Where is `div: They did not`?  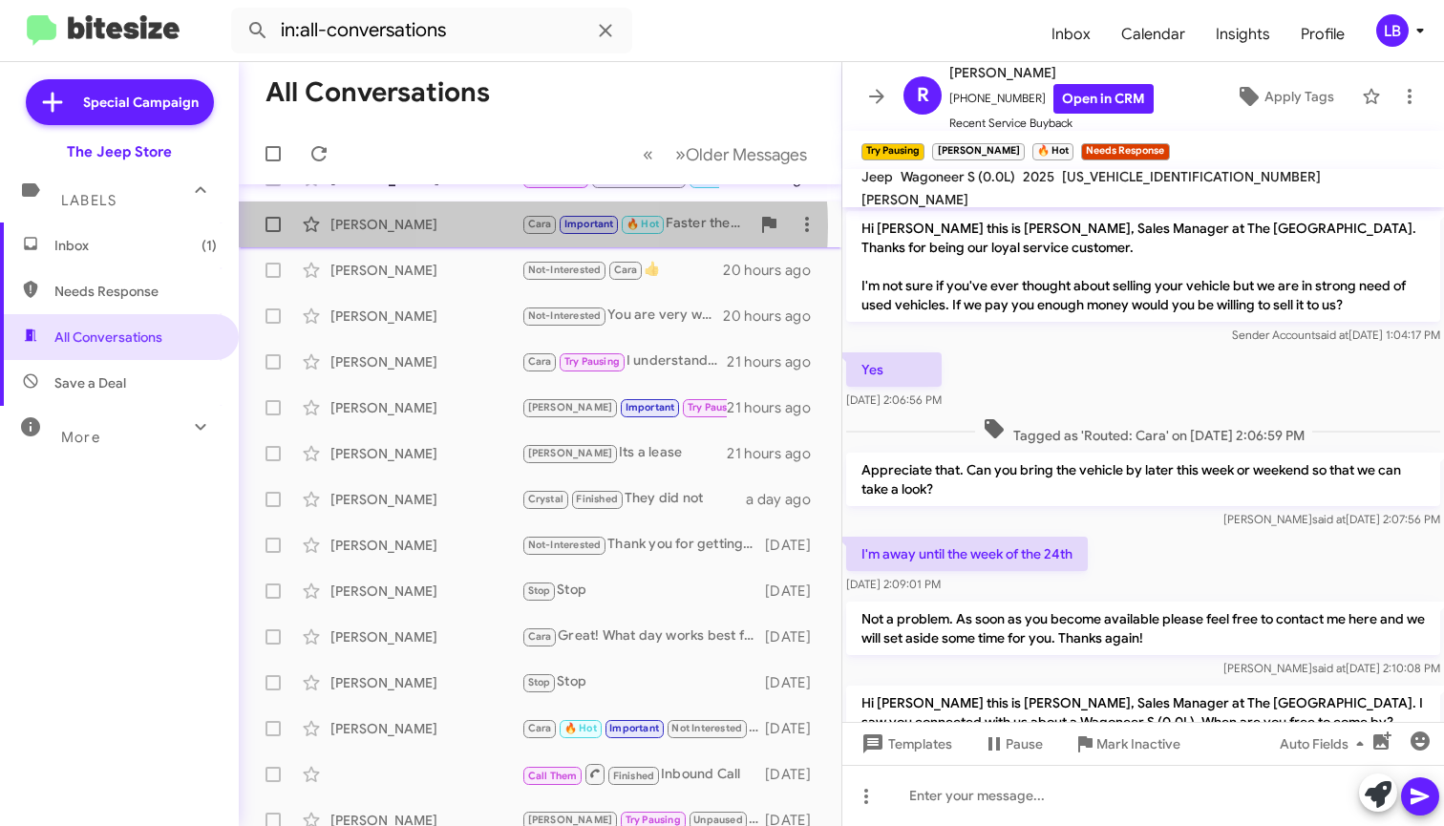 div: They did not is located at coordinates (633, 498).